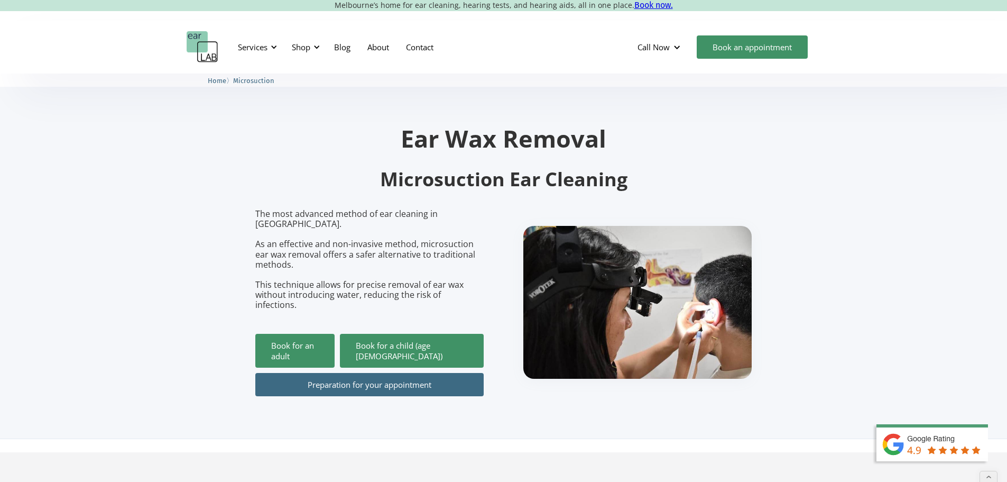 The image size is (1007, 482). I want to click on span: Home, so click(217, 80).